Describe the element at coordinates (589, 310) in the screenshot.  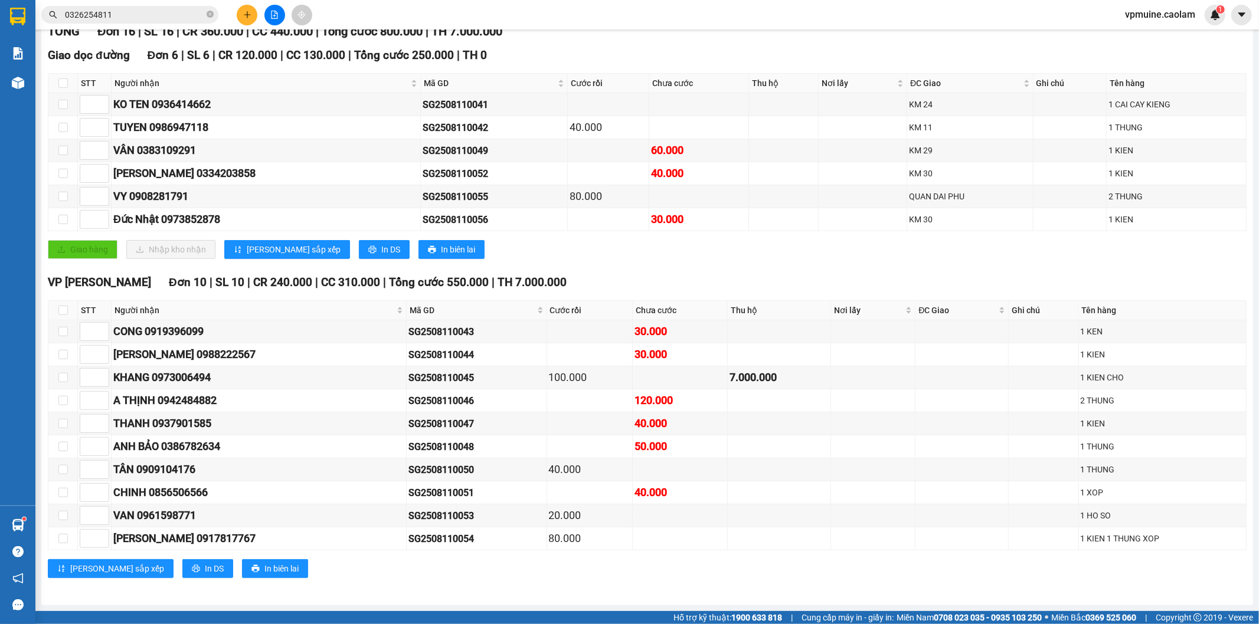
I see `th: Cước rồi` at that location.